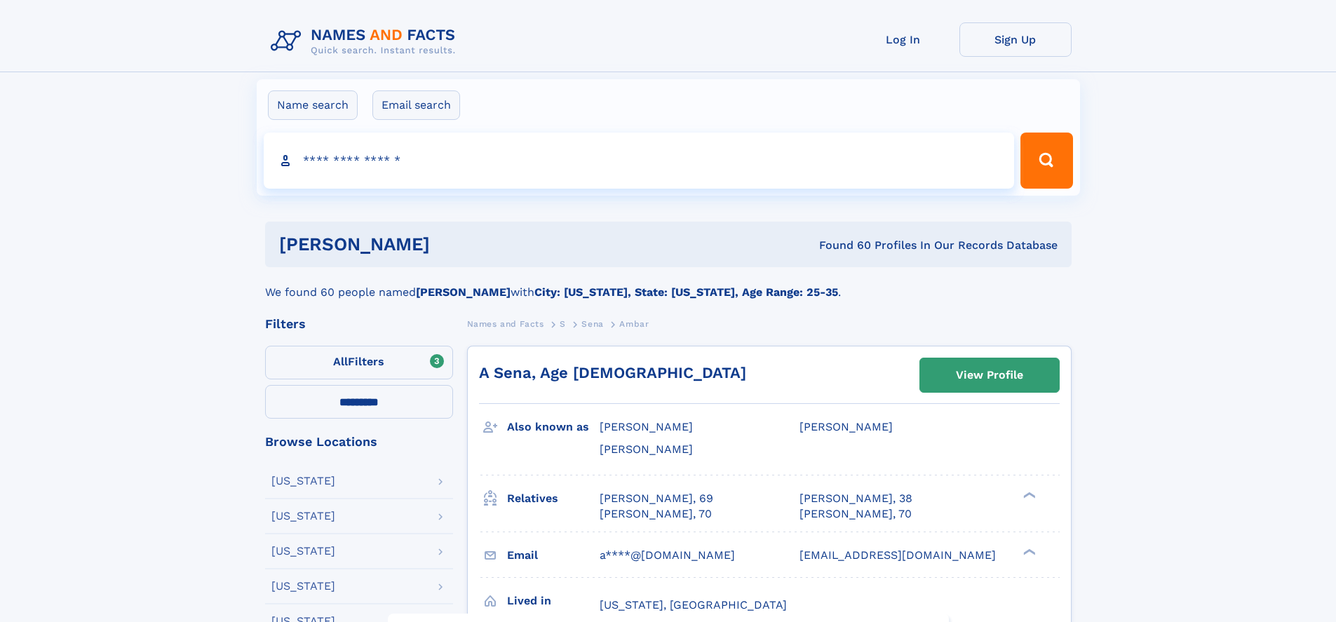 The width and height of the screenshot is (1336, 622). Describe the element at coordinates (990, 375) in the screenshot. I see `a: View Profile` at that location.